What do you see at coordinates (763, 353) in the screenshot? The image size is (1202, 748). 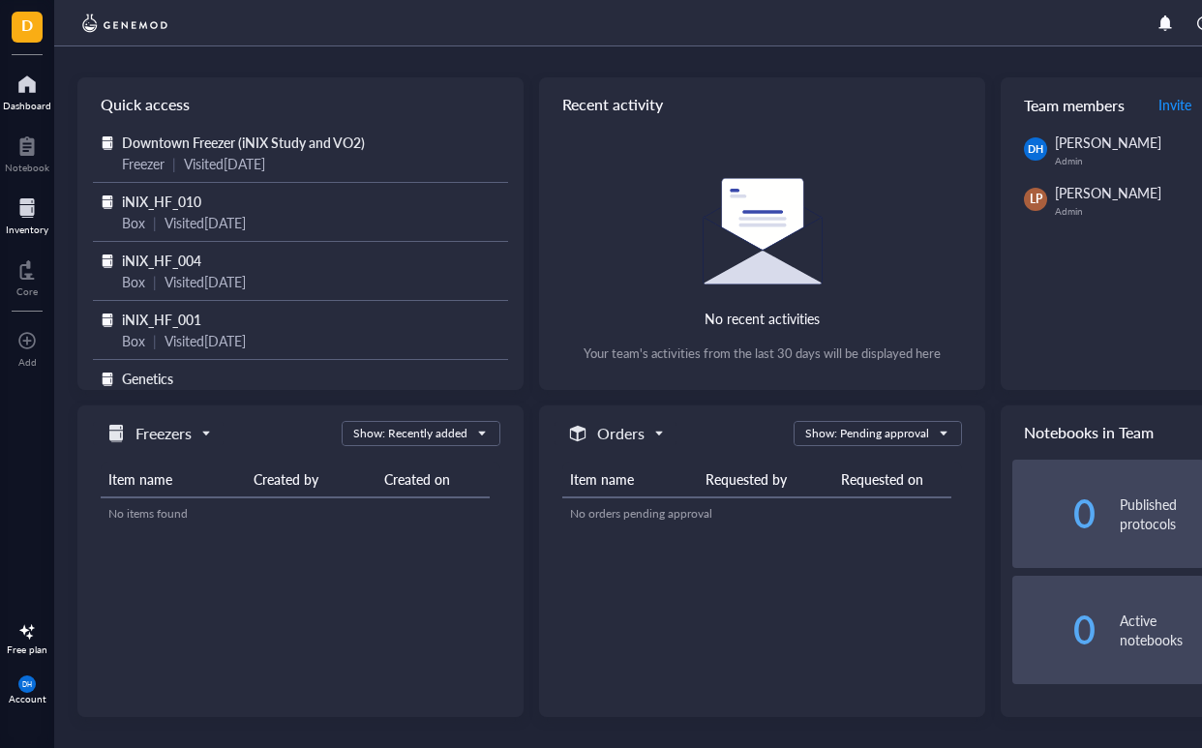 I see `div: Your team's activities from the last 30 days will be displayed here` at bounding box center [763, 353].